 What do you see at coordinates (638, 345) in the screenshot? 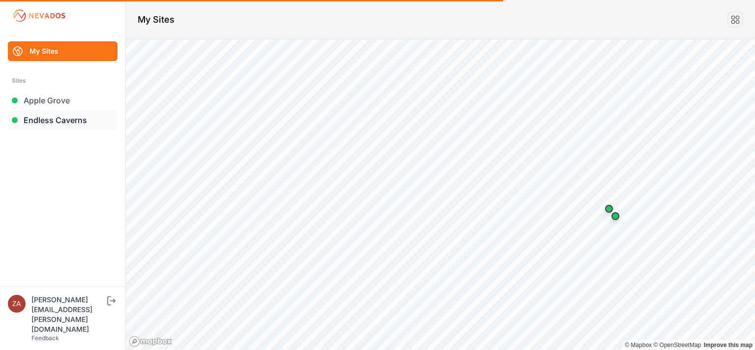
I see `a: Mapbox` at bounding box center [638, 345].